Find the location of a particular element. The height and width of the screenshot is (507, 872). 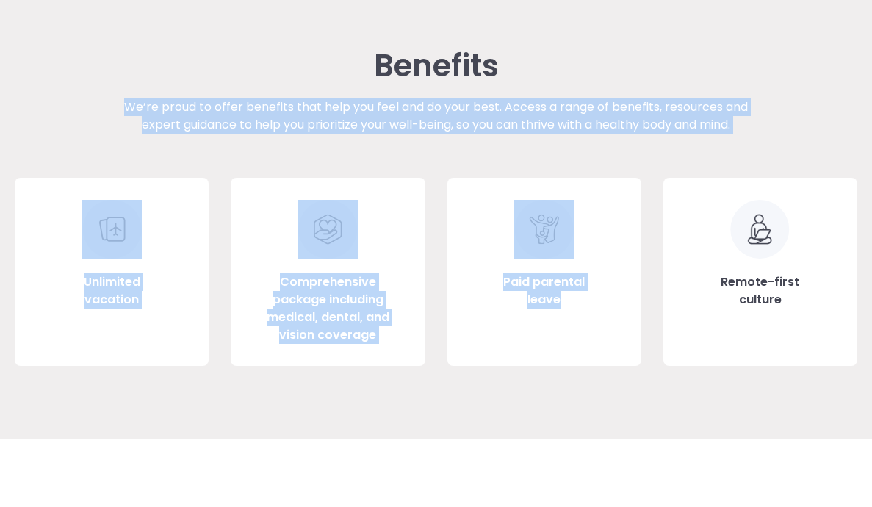

h3: Remote-first culture is located at coordinates (759, 291).